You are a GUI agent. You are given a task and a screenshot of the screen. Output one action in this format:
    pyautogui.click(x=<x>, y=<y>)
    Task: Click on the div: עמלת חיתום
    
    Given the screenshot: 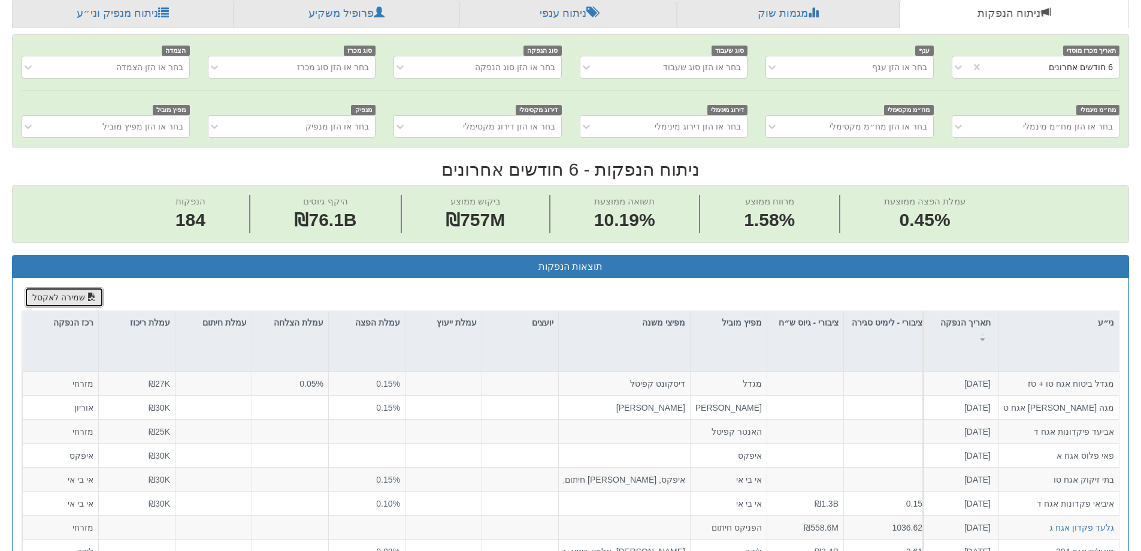 What is the action you would take?
    pyautogui.click(x=213, y=322)
    